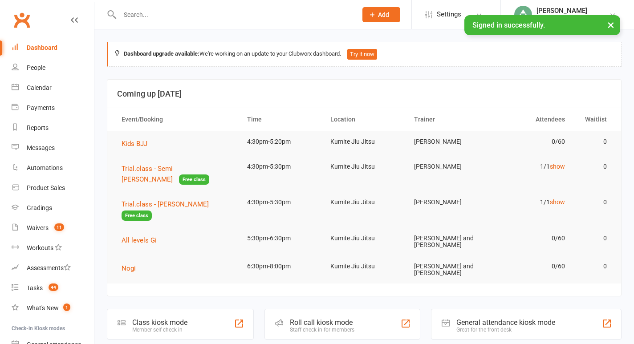 The height and width of the screenshot is (344, 634). I want to click on a: Payments, so click(53, 108).